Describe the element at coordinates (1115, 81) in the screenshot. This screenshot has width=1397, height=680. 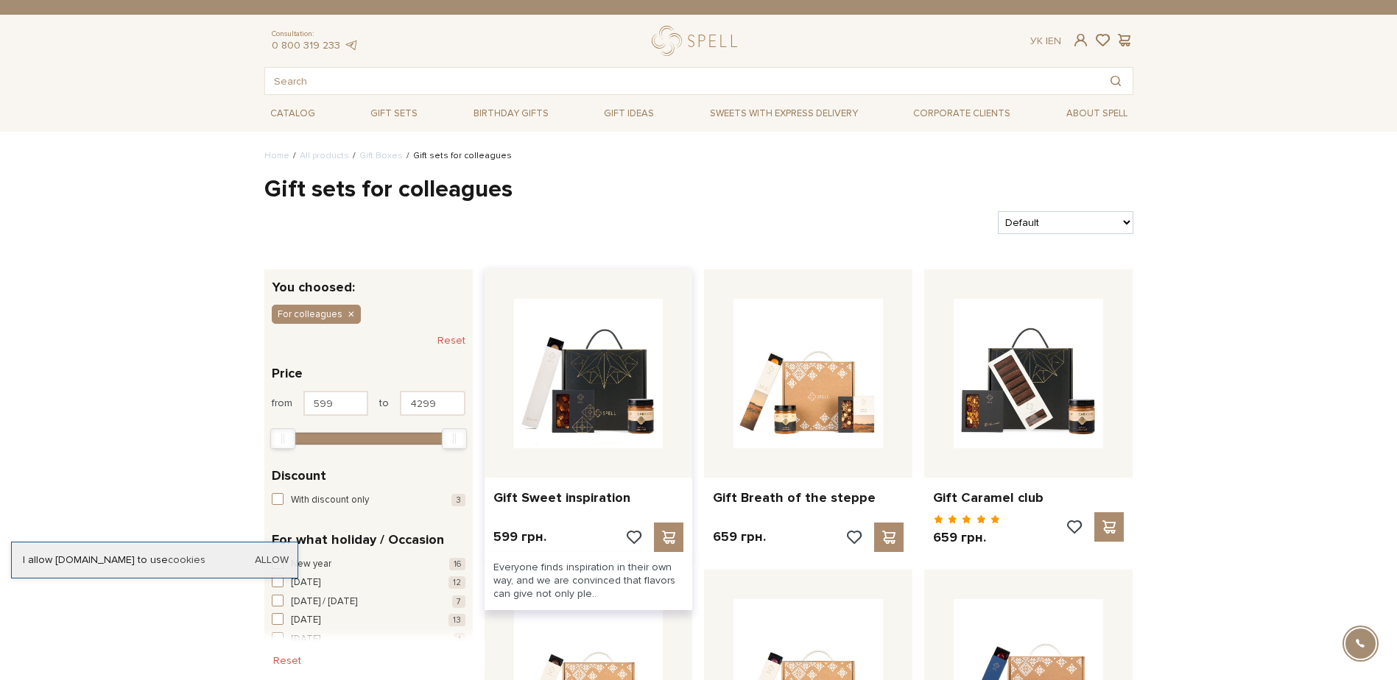
I see `button: Search` at that location.